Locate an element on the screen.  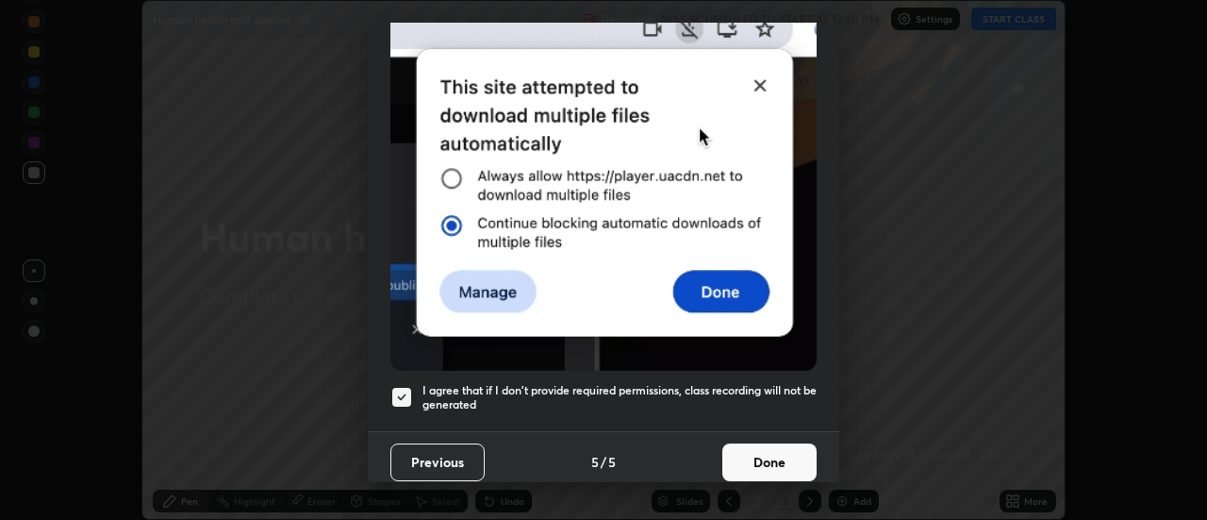
button: Done is located at coordinates (770, 462).